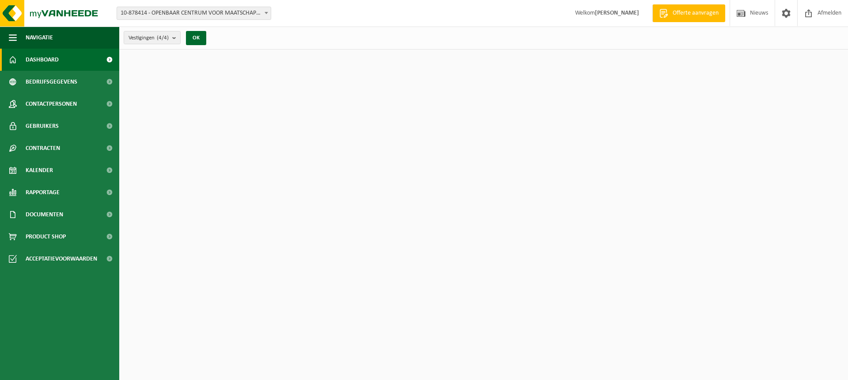  Describe the element at coordinates (43, 148) in the screenshot. I see `span: Contracten` at that location.